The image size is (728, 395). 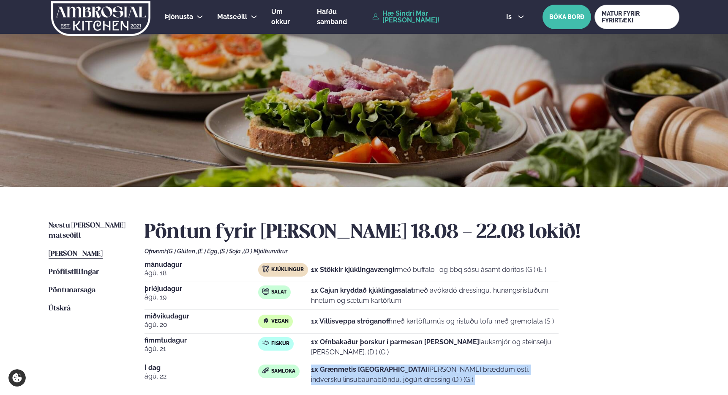 What do you see at coordinates (266, 370) in the screenshot?
I see `img: sandwich-new-16px.svg` at bounding box center [266, 370].